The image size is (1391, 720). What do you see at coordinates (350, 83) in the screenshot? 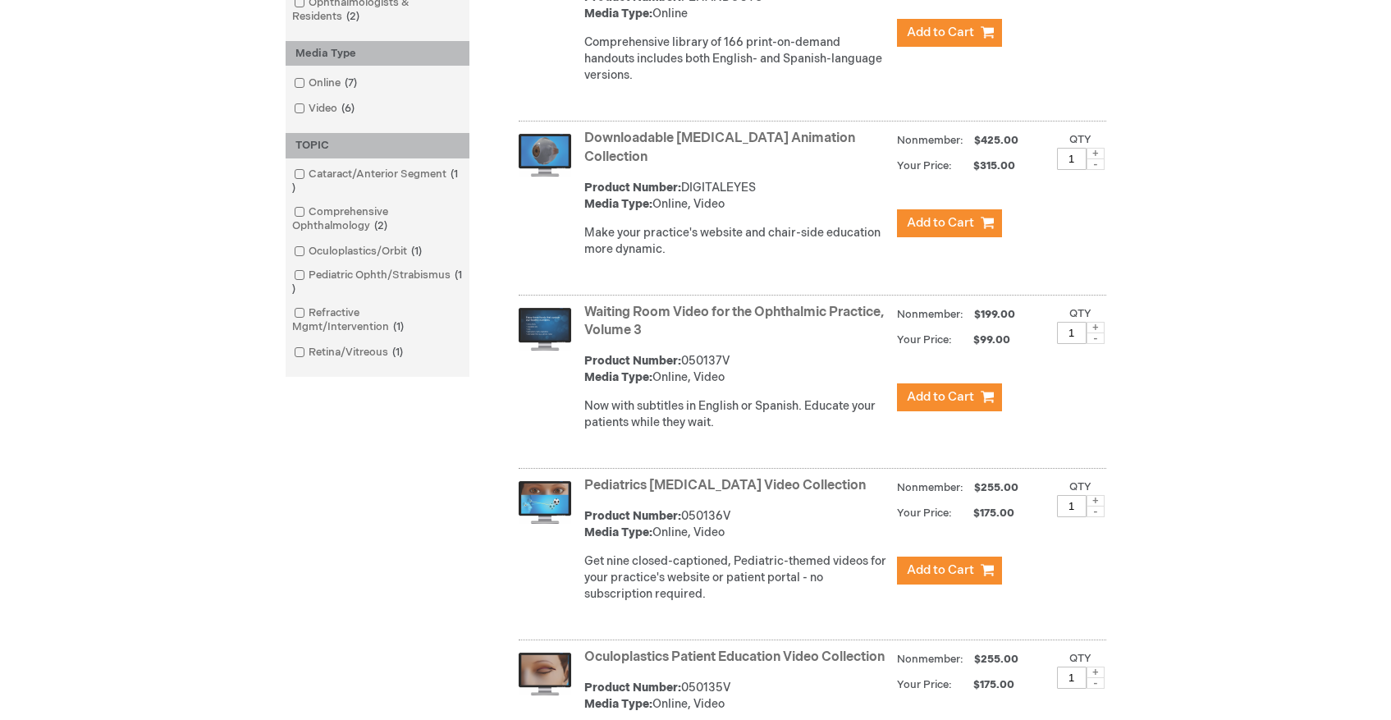
I see `span: 7` at bounding box center [350, 83].